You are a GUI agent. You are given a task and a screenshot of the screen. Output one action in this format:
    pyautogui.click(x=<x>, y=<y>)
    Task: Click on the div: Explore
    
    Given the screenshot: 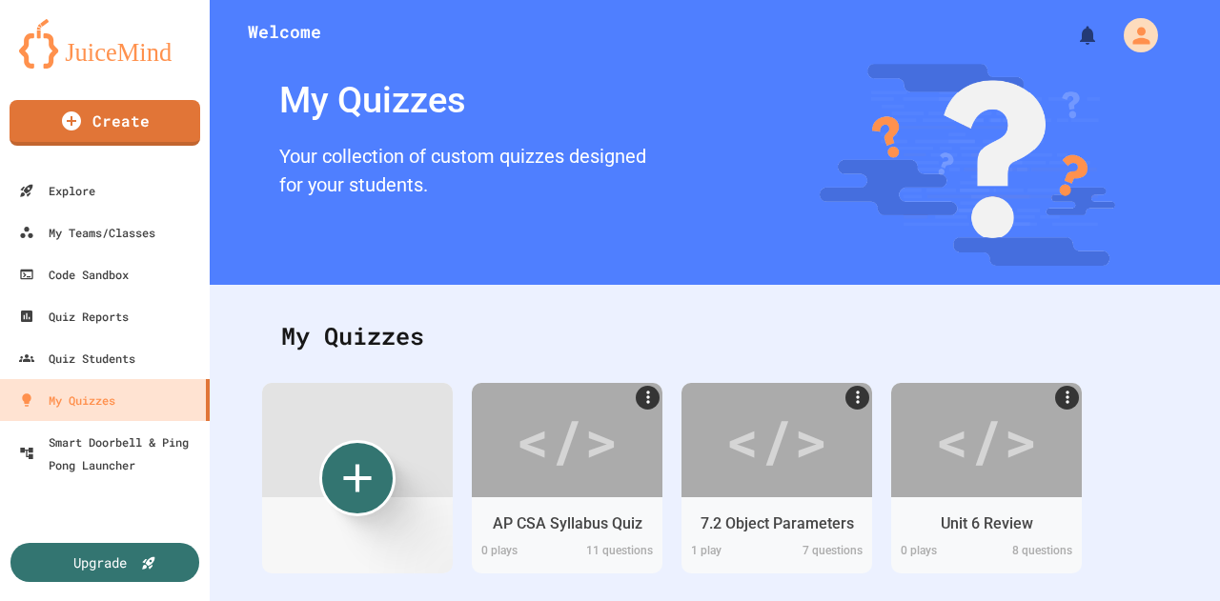 What is the action you would take?
    pyautogui.click(x=57, y=191)
    